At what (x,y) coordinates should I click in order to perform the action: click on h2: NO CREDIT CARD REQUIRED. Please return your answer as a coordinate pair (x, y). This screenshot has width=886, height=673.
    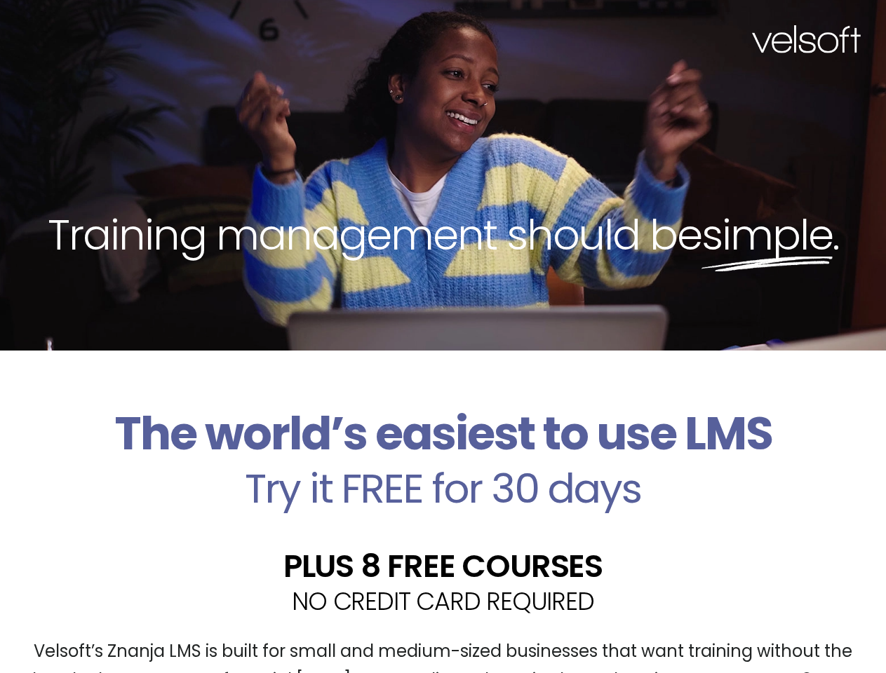
    Looking at the image, I should click on (443, 601).